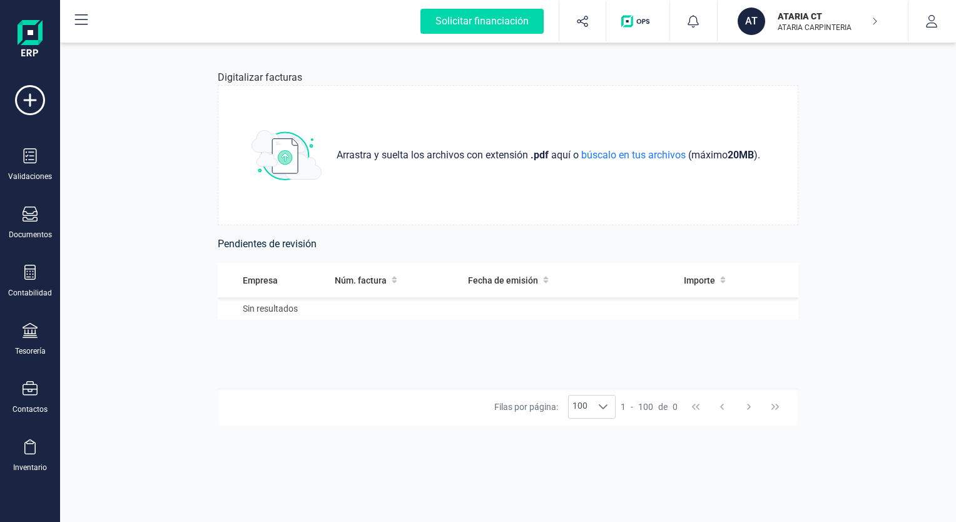 The width and height of the screenshot is (956, 522). I want to click on span: Importe, so click(699, 280).